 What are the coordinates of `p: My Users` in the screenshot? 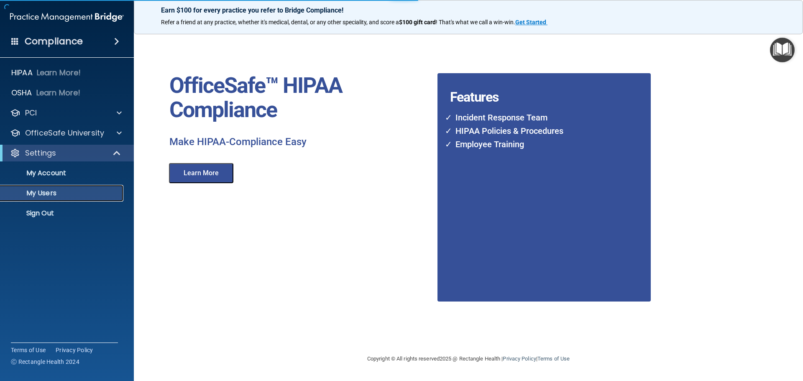 It's located at (62, 193).